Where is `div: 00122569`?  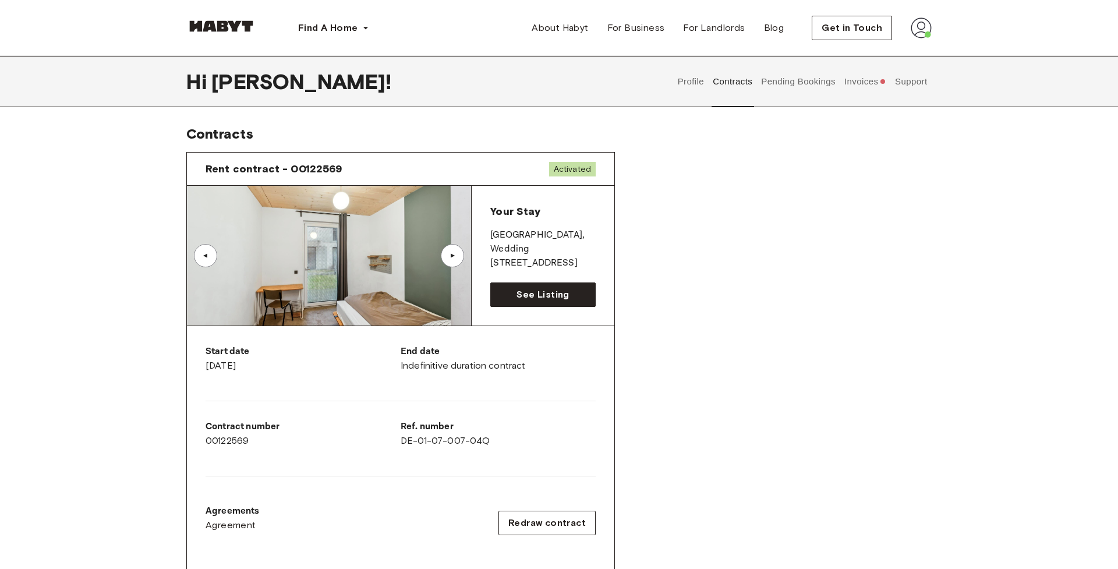
div: 00122569 is located at coordinates (303, 434).